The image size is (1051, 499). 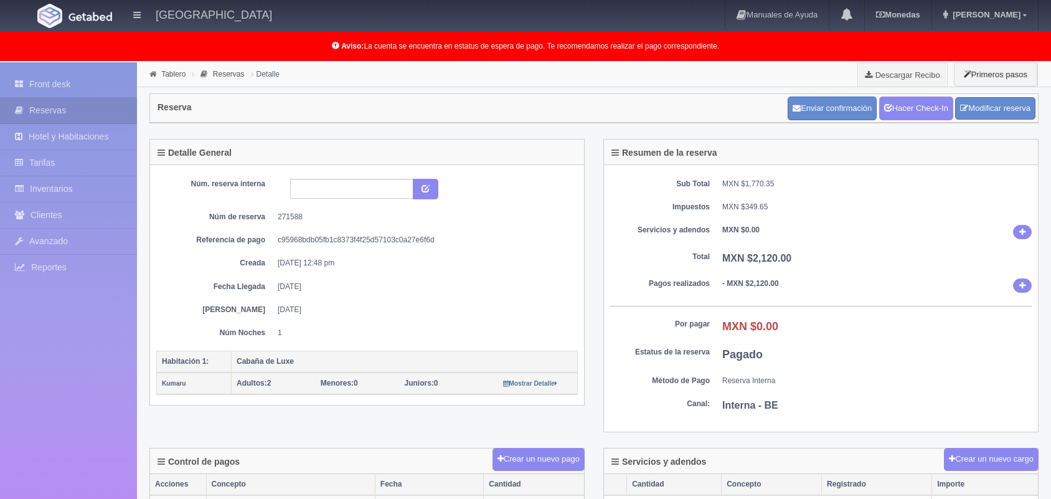 I want to click on dd: 1, so click(x=423, y=332).